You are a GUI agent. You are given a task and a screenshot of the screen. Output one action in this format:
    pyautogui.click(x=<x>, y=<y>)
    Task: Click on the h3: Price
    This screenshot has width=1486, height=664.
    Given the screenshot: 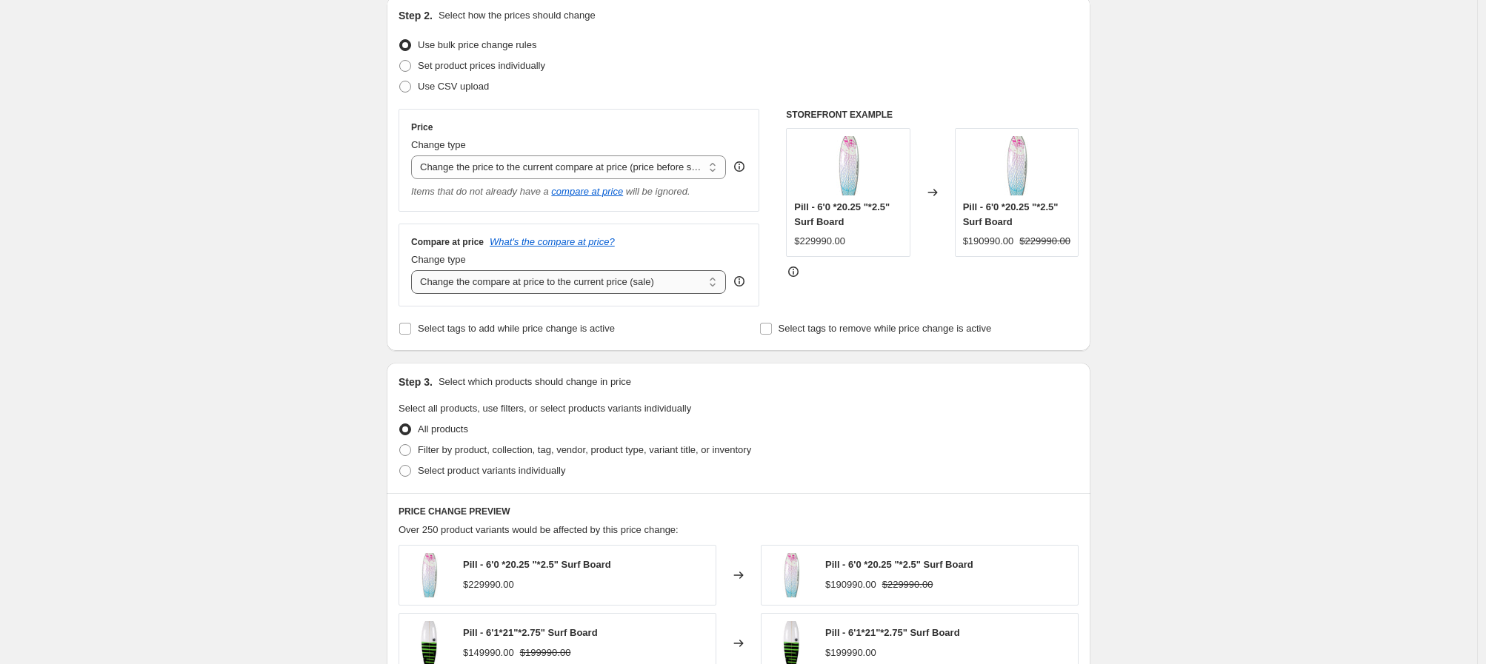 What is the action you would take?
    pyautogui.click(x=421, y=127)
    